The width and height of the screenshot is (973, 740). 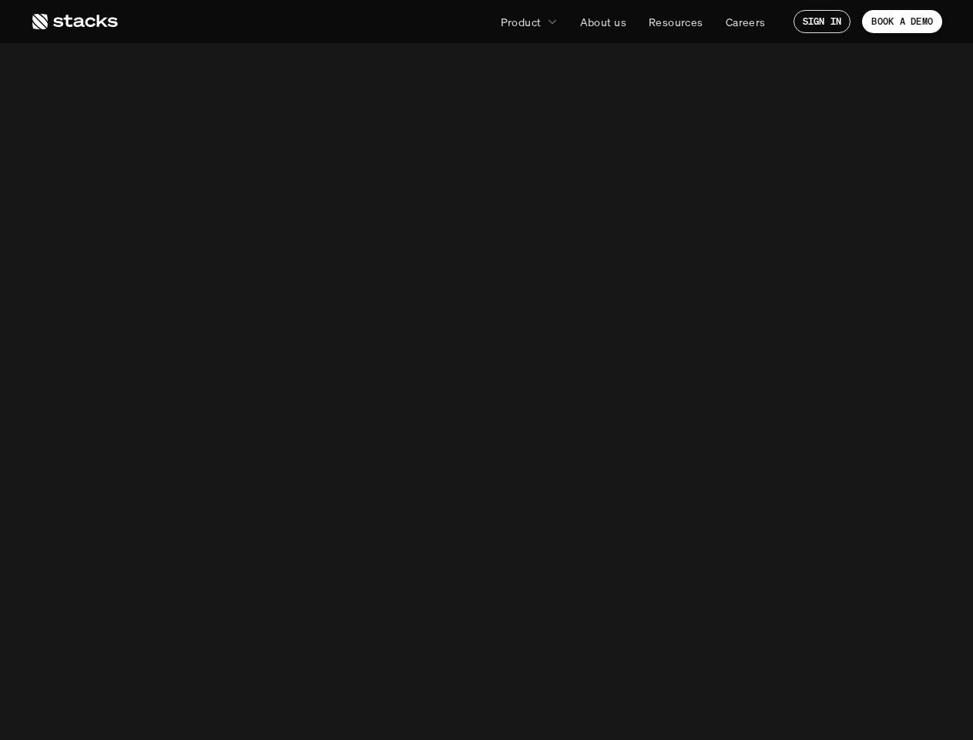 I want to click on p: Product, so click(x=521, y=22).